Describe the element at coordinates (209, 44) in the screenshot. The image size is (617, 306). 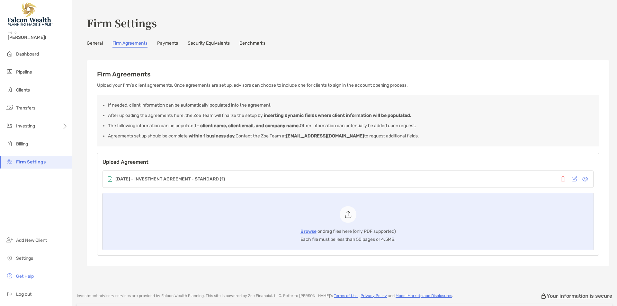
I see `a: Security Equivalents` at that location.